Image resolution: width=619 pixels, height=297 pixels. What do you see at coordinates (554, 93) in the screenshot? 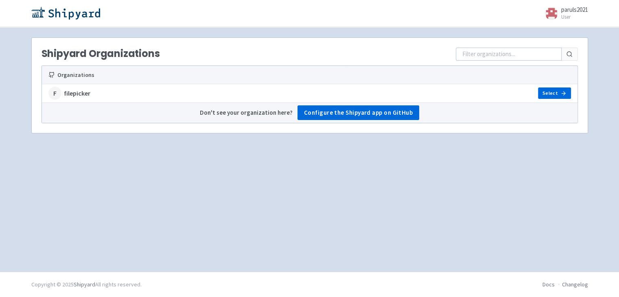
I see `a: Select` at bounding box center [554, 93].